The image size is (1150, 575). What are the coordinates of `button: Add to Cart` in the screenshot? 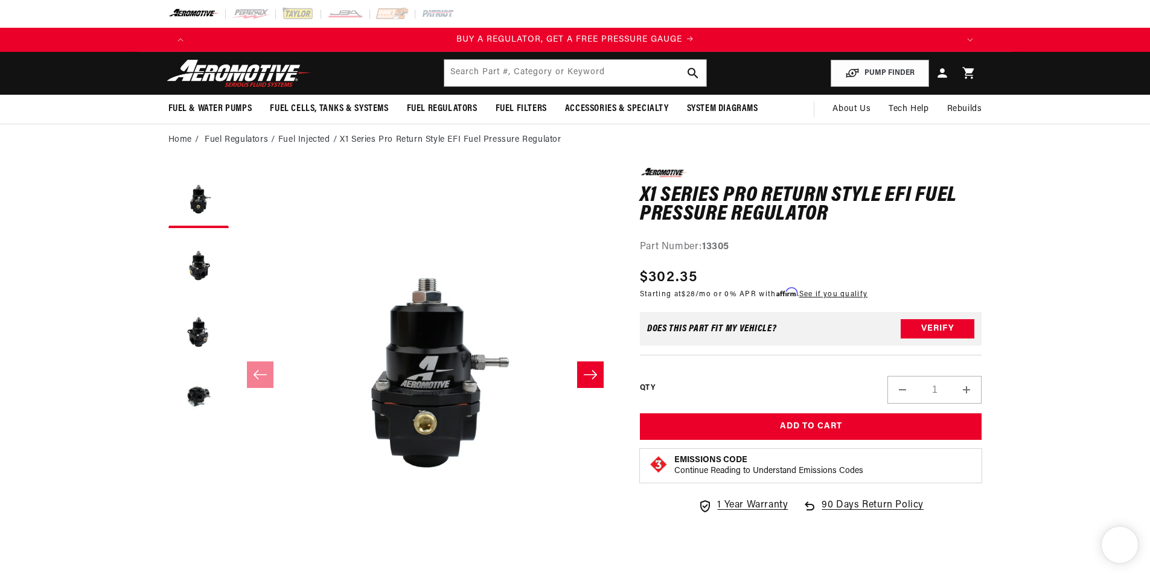 It's located at (811, 427).